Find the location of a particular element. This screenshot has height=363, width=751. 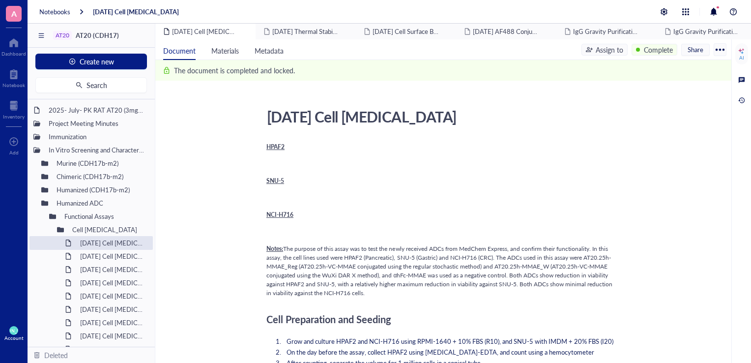

div: Murine (CDH17b-m2) is located at coordinates (100, 163).